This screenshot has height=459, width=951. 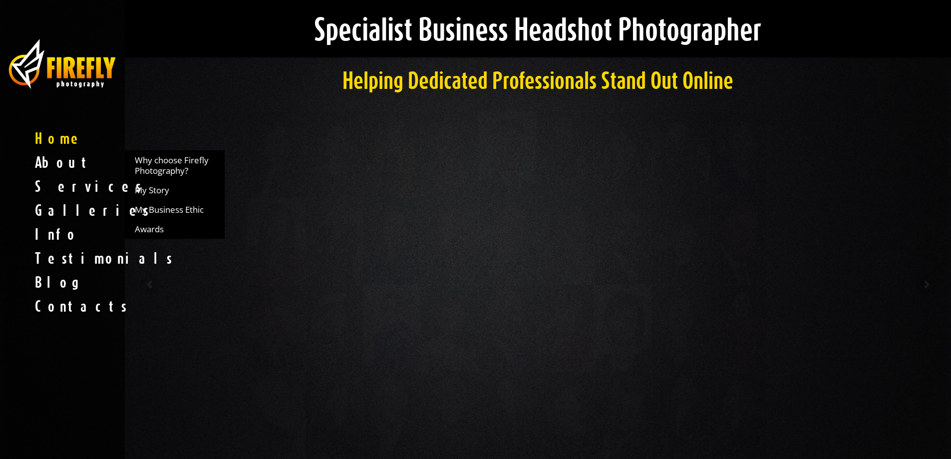 What do you see at coordinates (149, 229) in the screenshot?
I see `span: Awards` at bounding box center [149, 229].